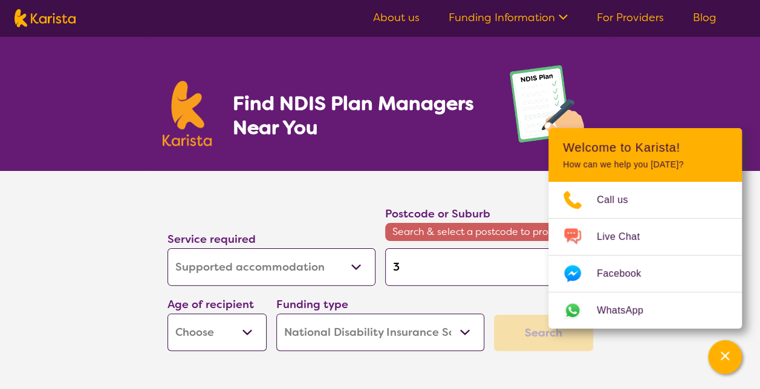 The image size is (760, 389). I want to click on span: Facebook, so click(626, 274).